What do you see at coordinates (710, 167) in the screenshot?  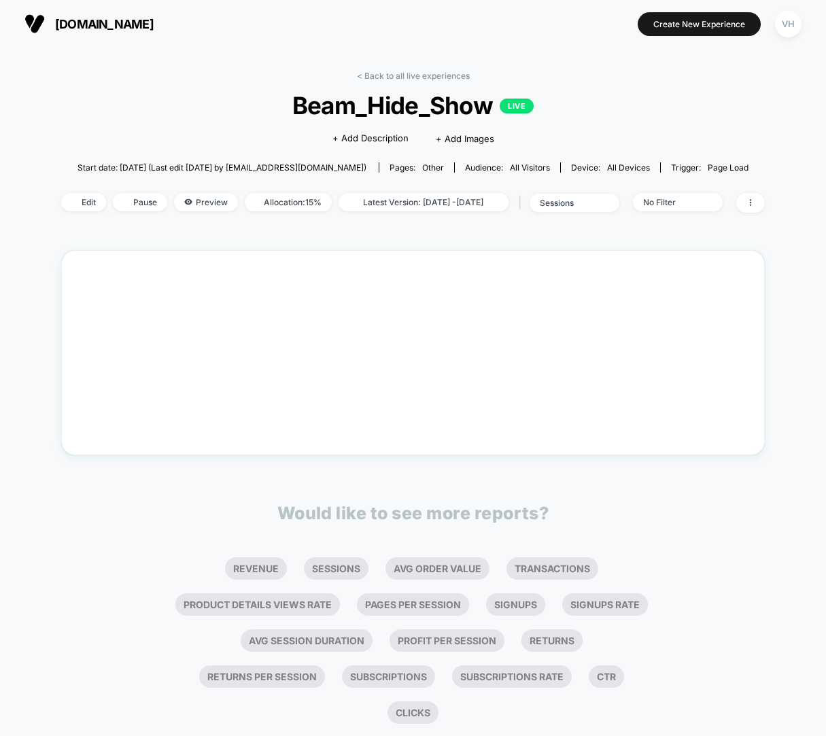 I see `div: Trigger:` at bounding box center [710, 167].